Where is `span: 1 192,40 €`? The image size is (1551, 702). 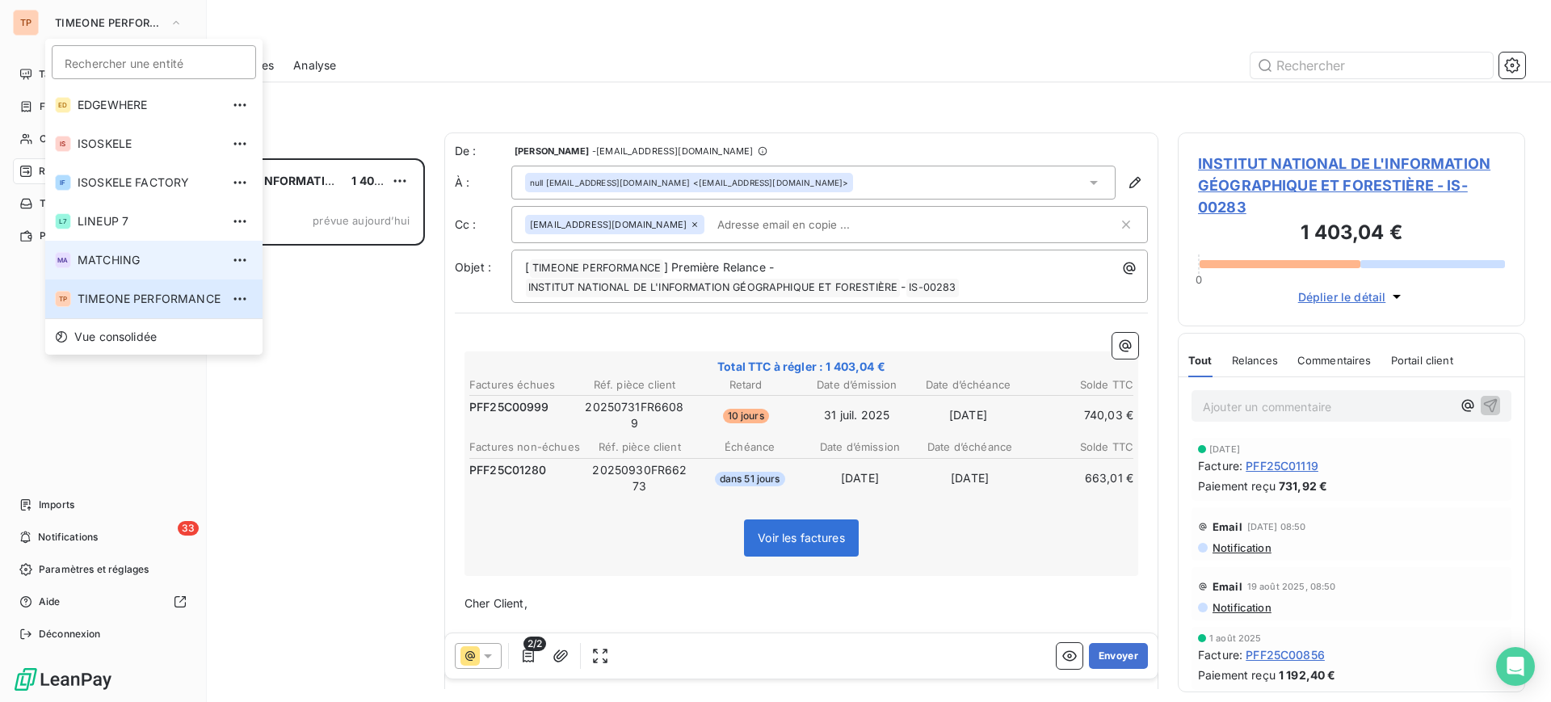
span: 1 192,40 € is located at coordinates (1307, 674).